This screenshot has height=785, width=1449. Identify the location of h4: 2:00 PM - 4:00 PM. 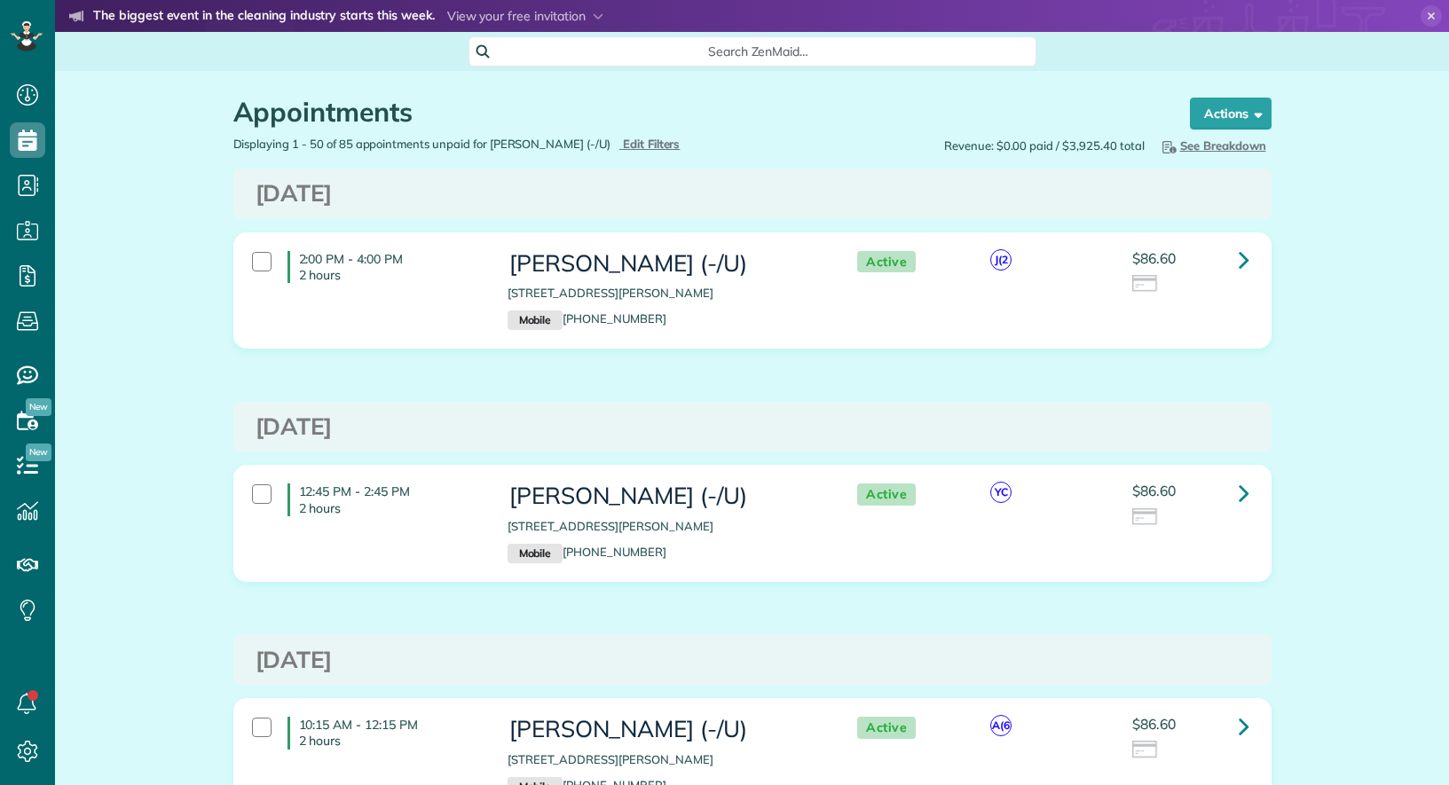
(384, 267).